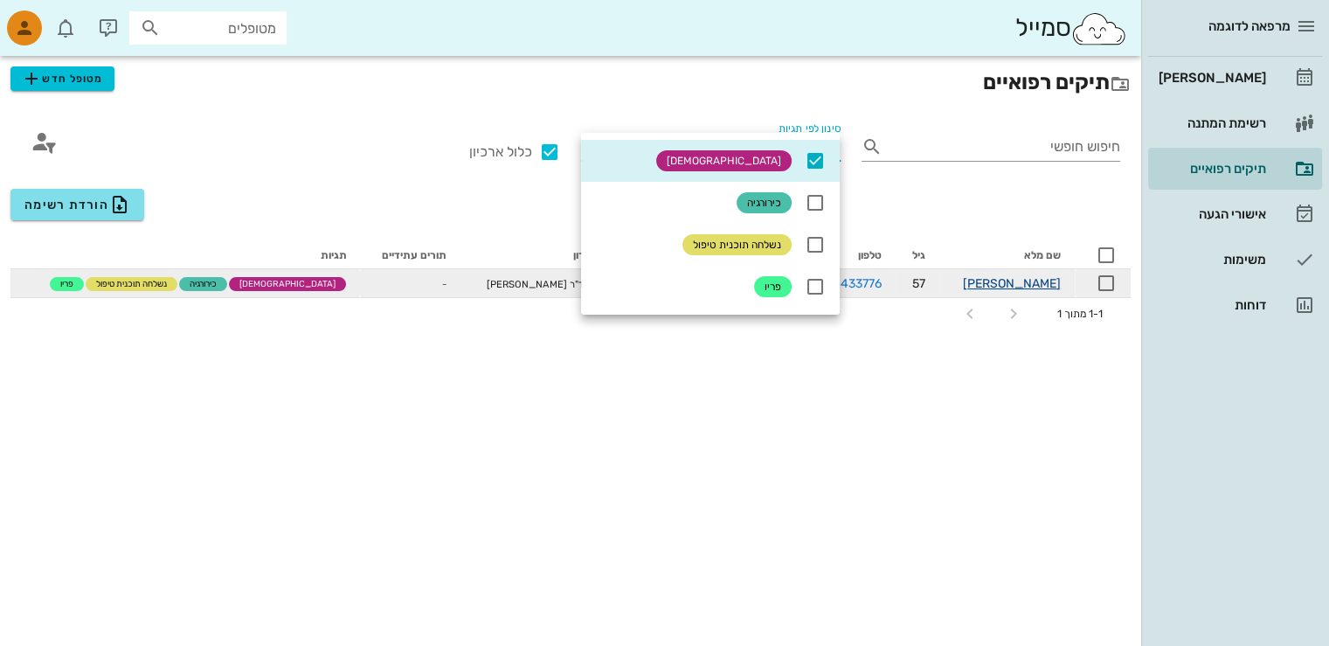  I want to click on a: אישורי הגעה, so click(1234, 214).